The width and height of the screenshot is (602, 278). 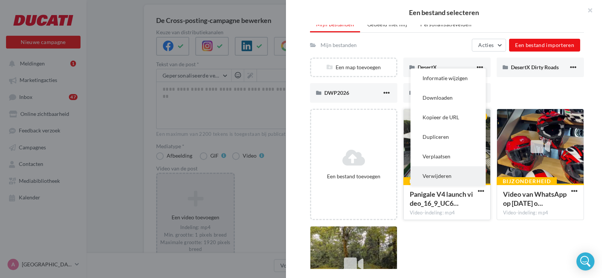 What do you see at coordinates (354, 67) in the screenshot?
I see `div: Een map toevoegen` at bounding box center [354, 67].